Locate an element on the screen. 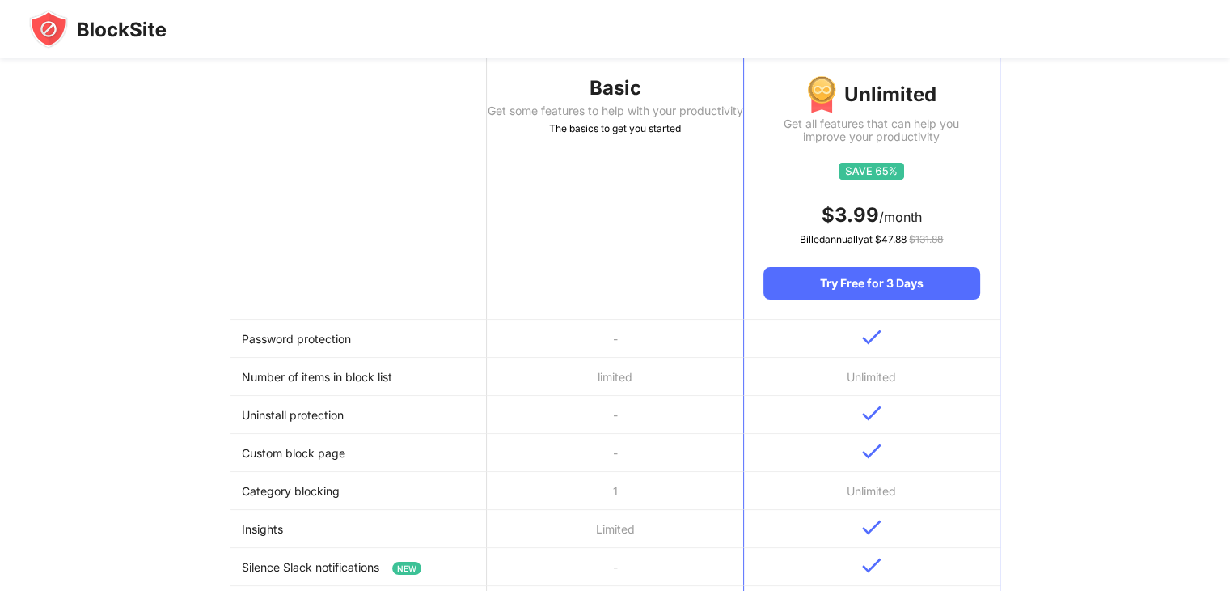  div: Get all features that can help you improve your productivity is located at coordinates (871, 130).